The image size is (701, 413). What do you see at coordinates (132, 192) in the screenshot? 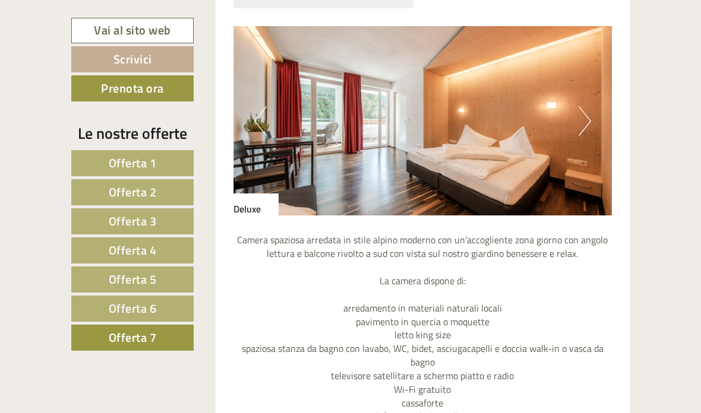
I see `span: Offerta 2` at bounding box center [132, 192].